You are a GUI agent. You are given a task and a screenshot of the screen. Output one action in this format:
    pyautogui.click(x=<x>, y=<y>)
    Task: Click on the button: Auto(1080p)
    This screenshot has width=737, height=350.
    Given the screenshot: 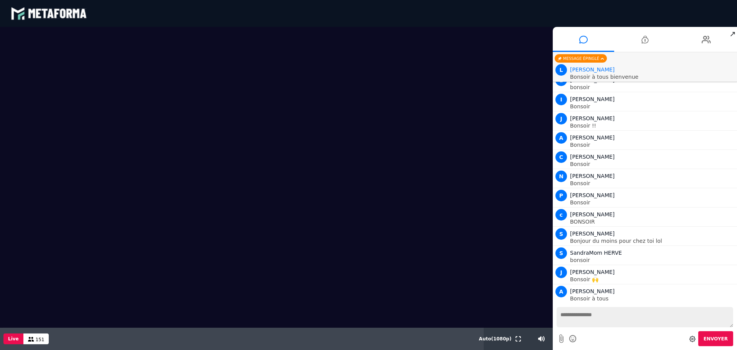 What is the action you would take?
    pyautogui.click(x=495, y=339)
    